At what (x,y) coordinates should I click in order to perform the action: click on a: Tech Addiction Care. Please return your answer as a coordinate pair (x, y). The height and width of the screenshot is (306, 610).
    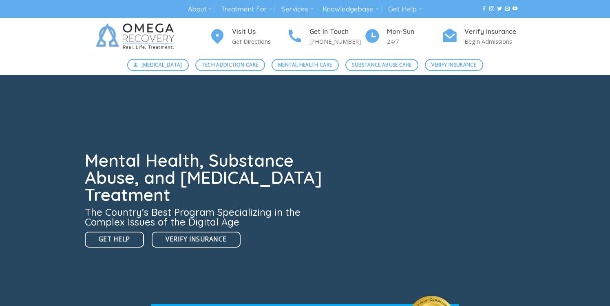
    Looking at the image, I should click on (230, 65).